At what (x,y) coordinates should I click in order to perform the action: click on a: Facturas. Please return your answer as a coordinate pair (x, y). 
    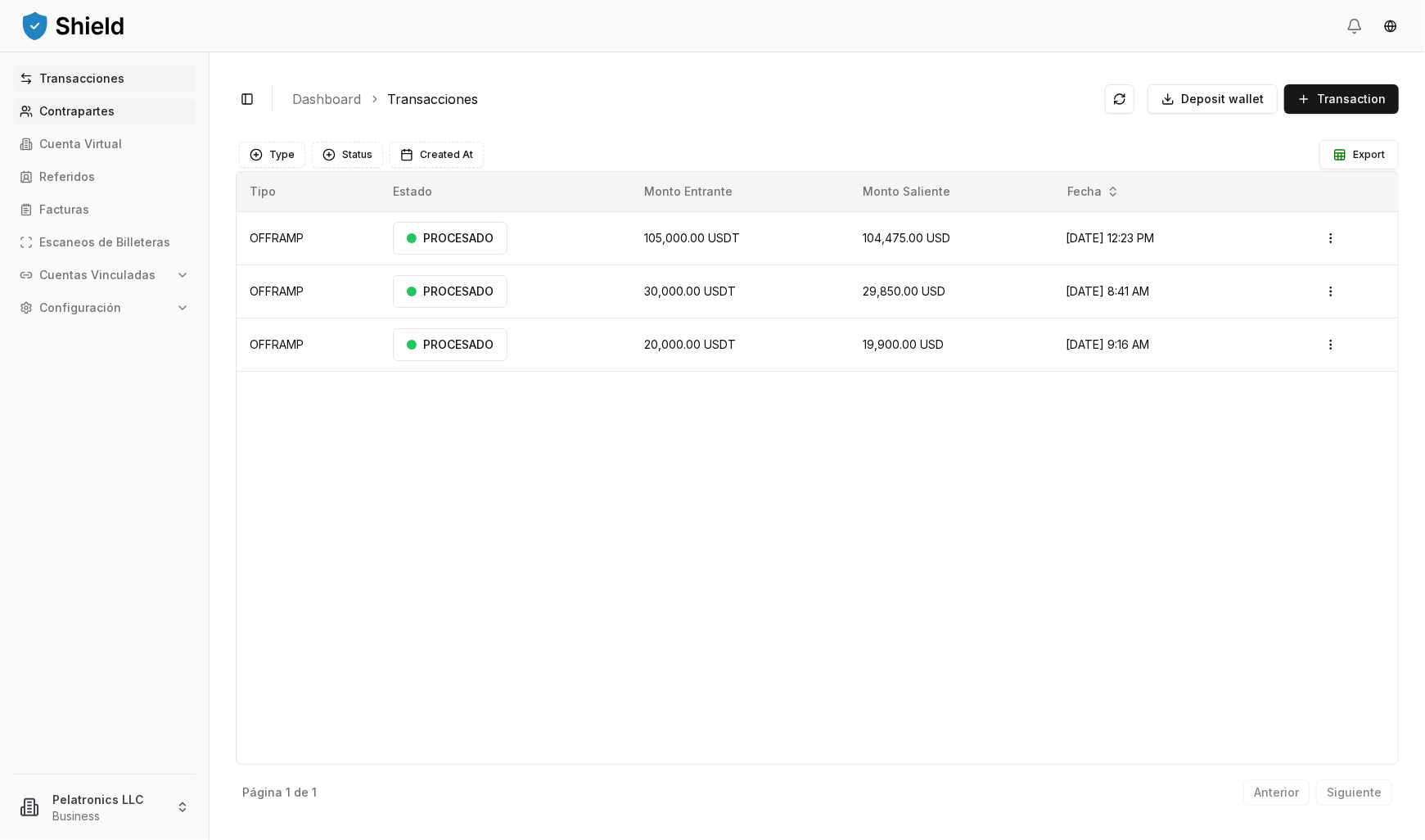
    Looking at the image, I should click on (104, 210).